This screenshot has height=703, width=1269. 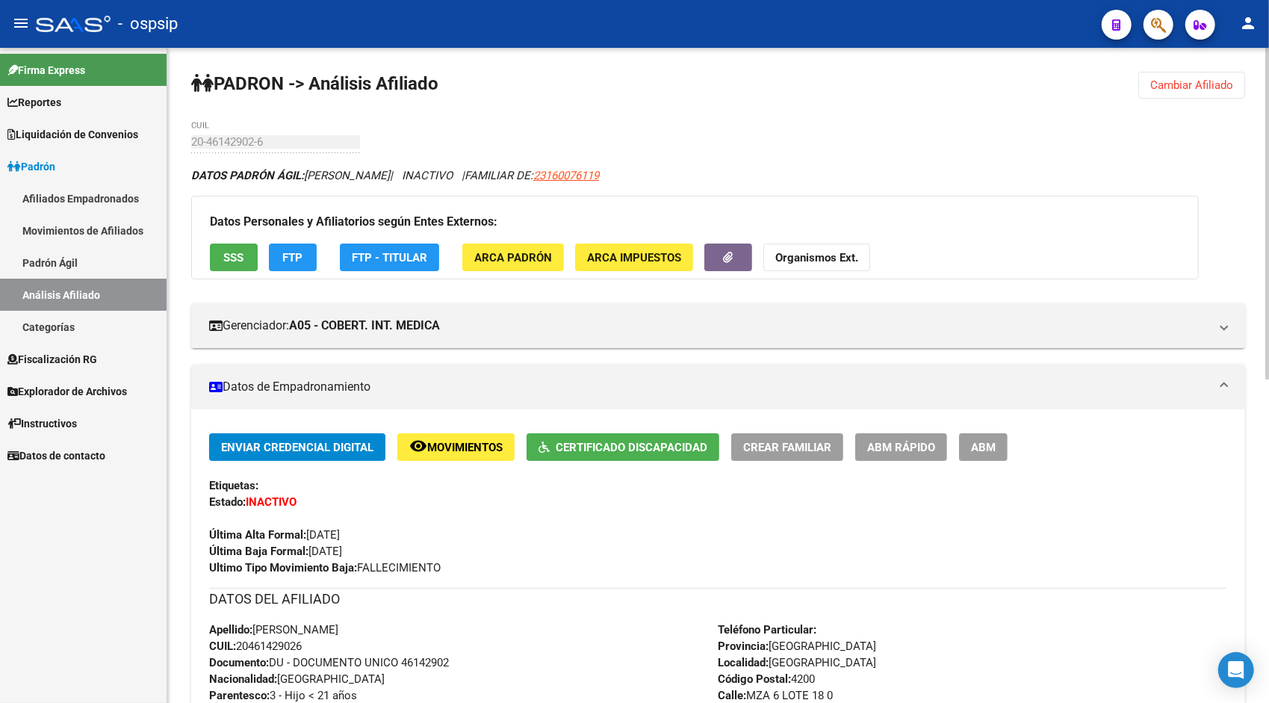 What do you see at coordinates (634, 257) in the screenshot?
I see `button: ARCA Impuestos` at bounding box center [634, 257].